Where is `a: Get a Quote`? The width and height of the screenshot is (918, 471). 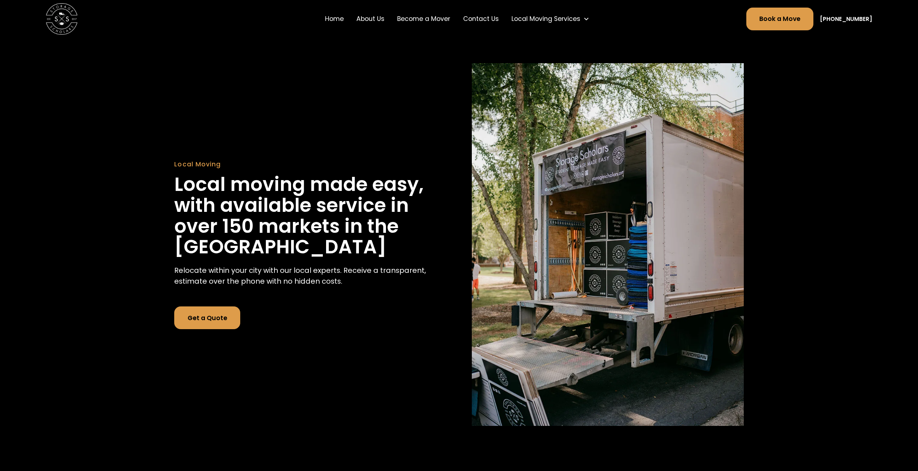 a: Get a Quote is located at coordinates (207, 318).